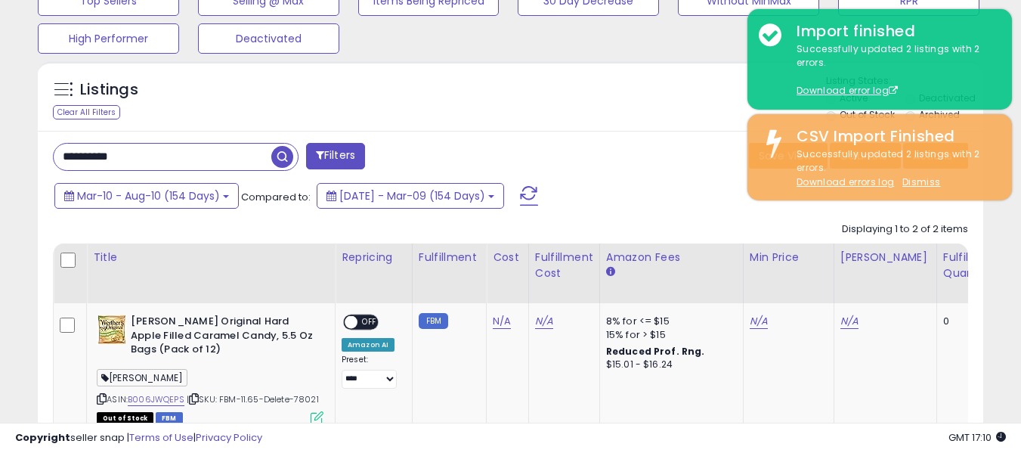 This screenshot has height=453, width=1021. Describe the element at coordinates (211, 257) in the screenshot. I see `div: Title` at that location.